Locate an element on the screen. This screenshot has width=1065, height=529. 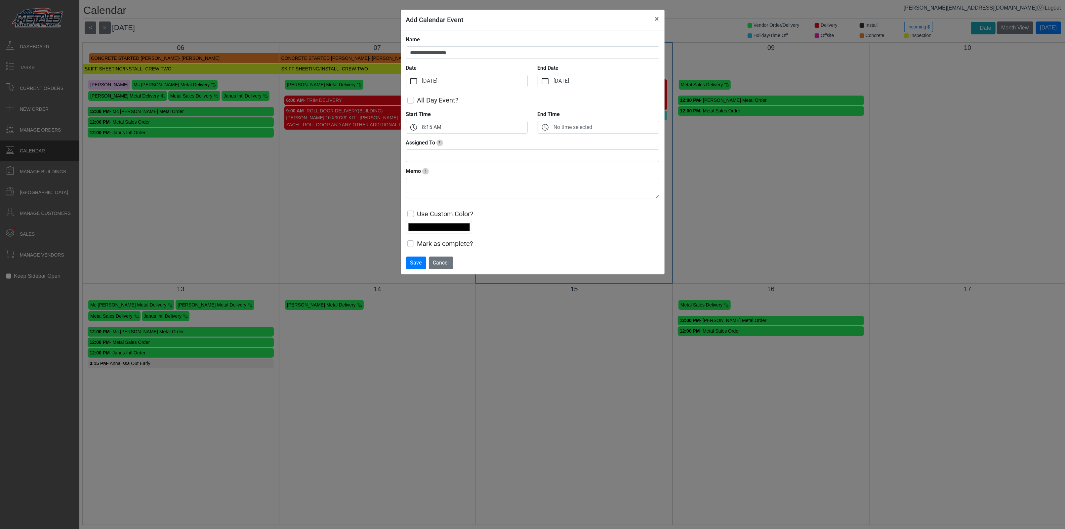
button: Close is located at coordinates (657, 19).